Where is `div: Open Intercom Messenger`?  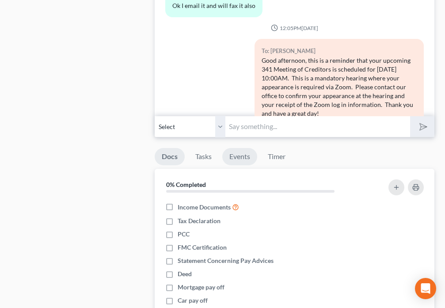 div: Open Intercom Messenger is located at coordinates (426, 289).